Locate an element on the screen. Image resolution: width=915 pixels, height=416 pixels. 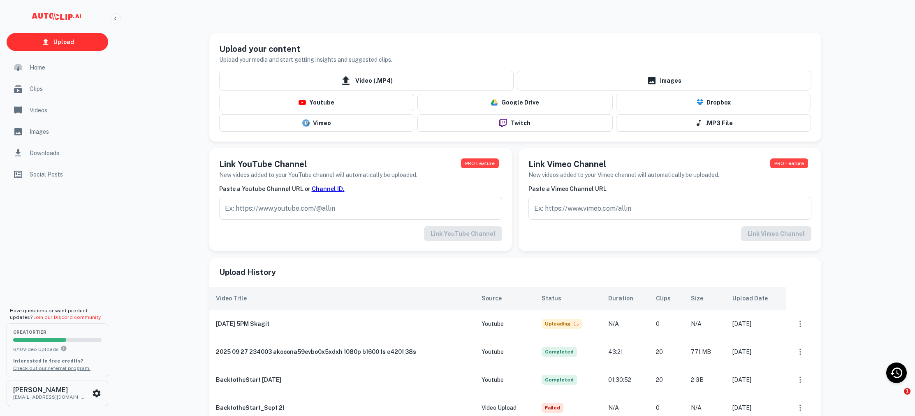
button: Dropbox is located at coordinates (714, 102).